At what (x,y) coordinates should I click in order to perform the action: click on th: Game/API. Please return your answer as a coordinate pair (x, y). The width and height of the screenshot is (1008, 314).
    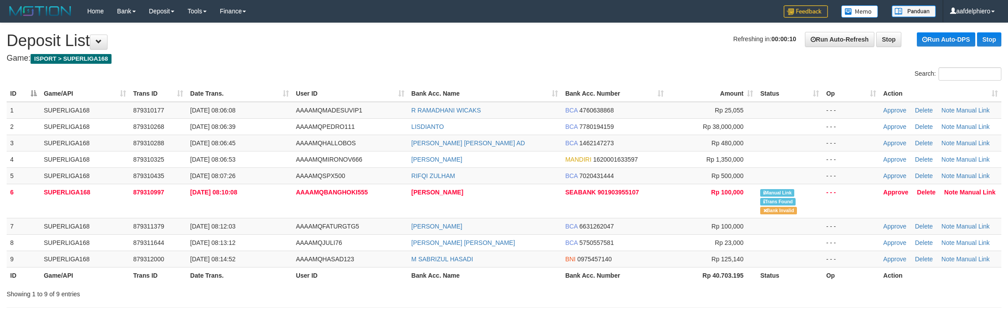
    Looking at the image, I should click on (85, 275).